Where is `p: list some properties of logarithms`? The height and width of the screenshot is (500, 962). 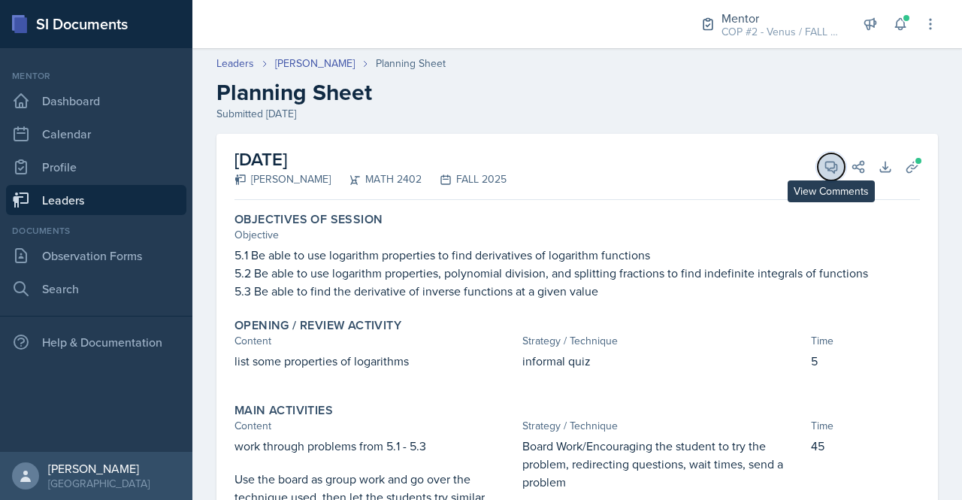
p: list some properties of logarithms is located at coordinates (375, 361).